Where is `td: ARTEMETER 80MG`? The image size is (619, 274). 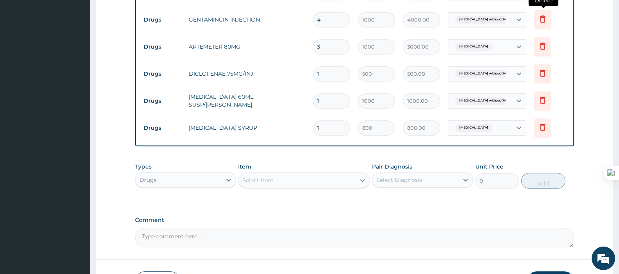
td: ARTEMETER 80MG is located at coordinates (247, 47).